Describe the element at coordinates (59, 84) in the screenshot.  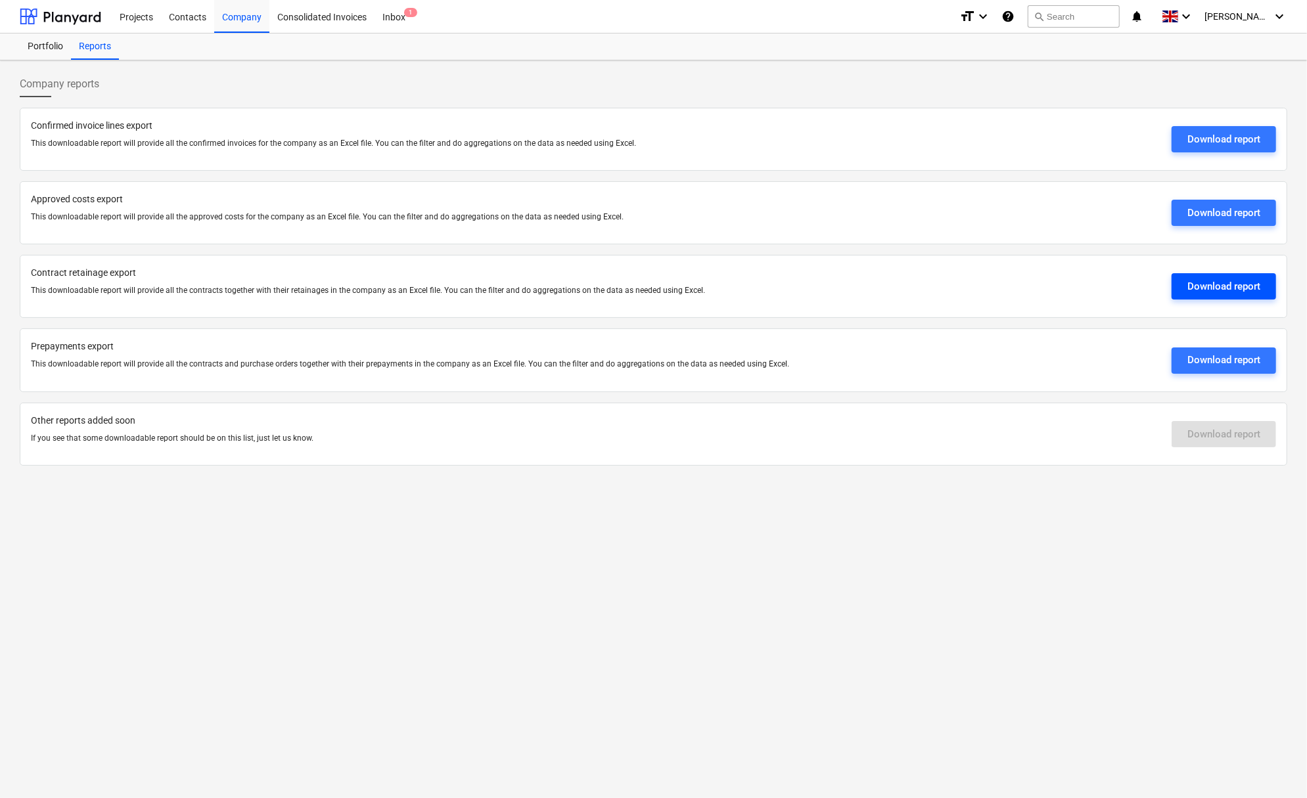
I see `span: Company reports` at that location.